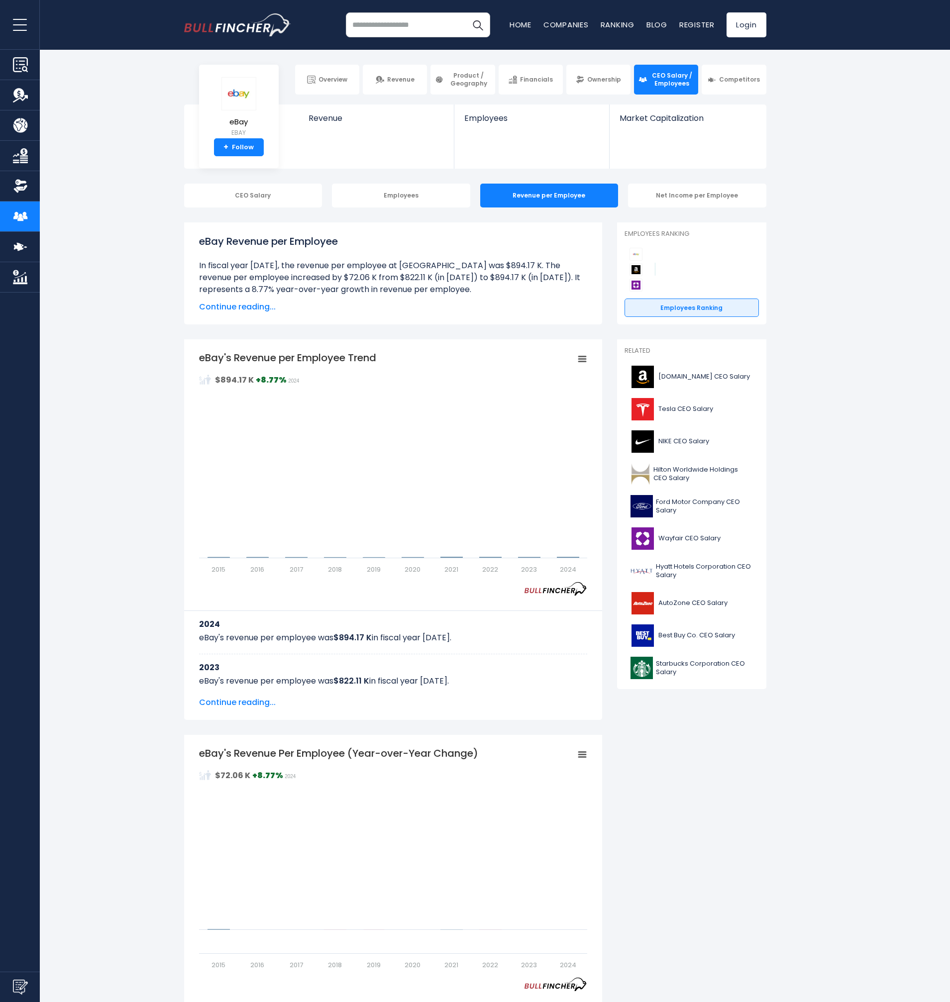 The width and height of the screenshot is (950, 1002). What do you see at coordinates (333, 80) in the screenshot?
I see `span: Overview` at bounding box center [333, 80].